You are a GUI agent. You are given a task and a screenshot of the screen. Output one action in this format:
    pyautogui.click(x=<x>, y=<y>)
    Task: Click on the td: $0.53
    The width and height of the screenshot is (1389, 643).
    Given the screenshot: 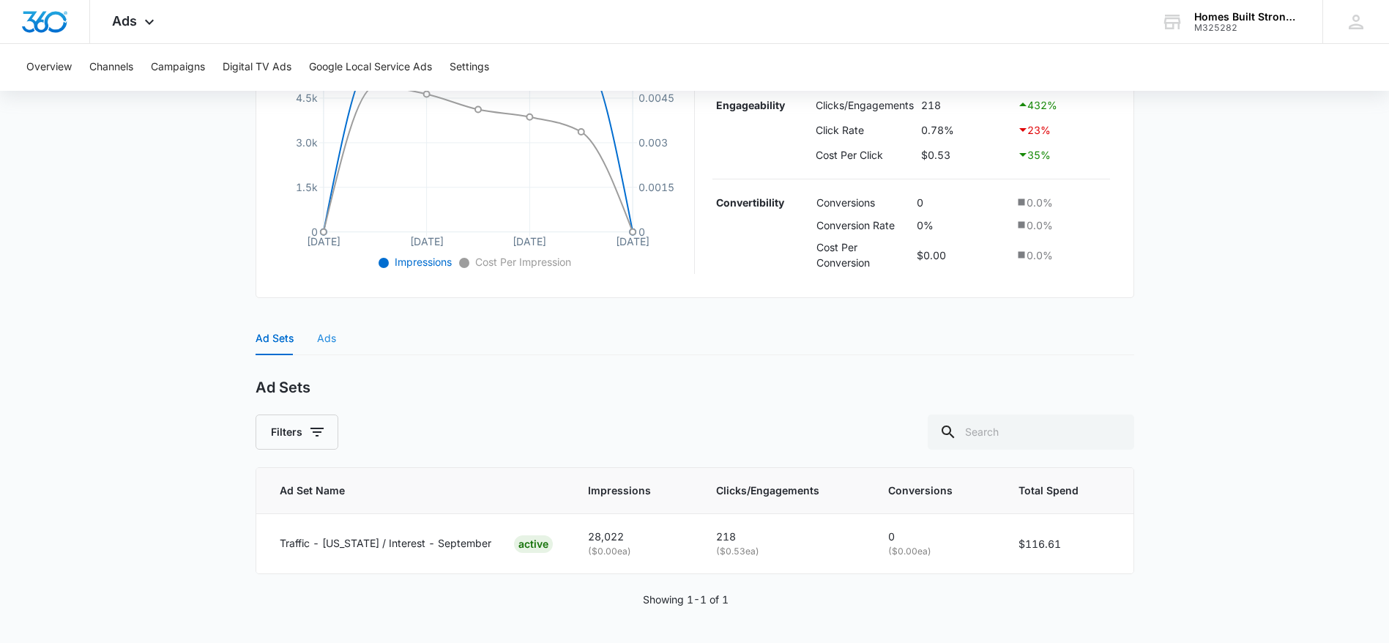 What is the action you would take?
    pyautogui.click(x=965, y=155)
    